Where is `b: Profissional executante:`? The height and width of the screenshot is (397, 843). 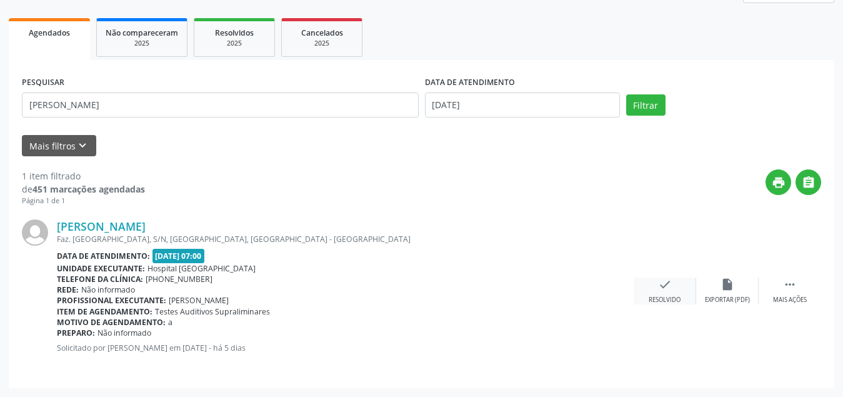 b: Profissional executante: is located at coordinates (111, 300).